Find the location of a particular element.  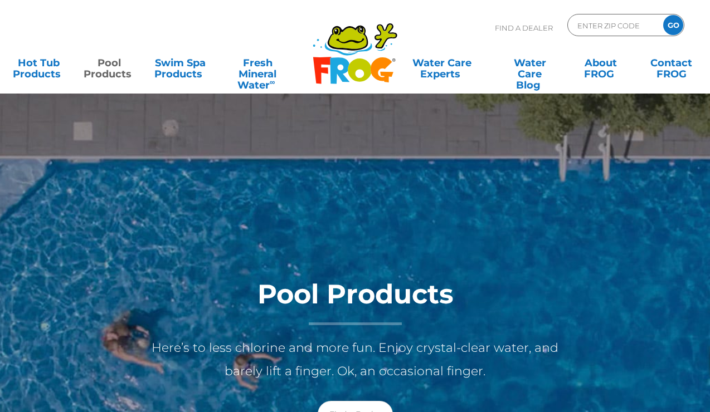

a: Hot TubProducts is located at coordinates (38, 63).